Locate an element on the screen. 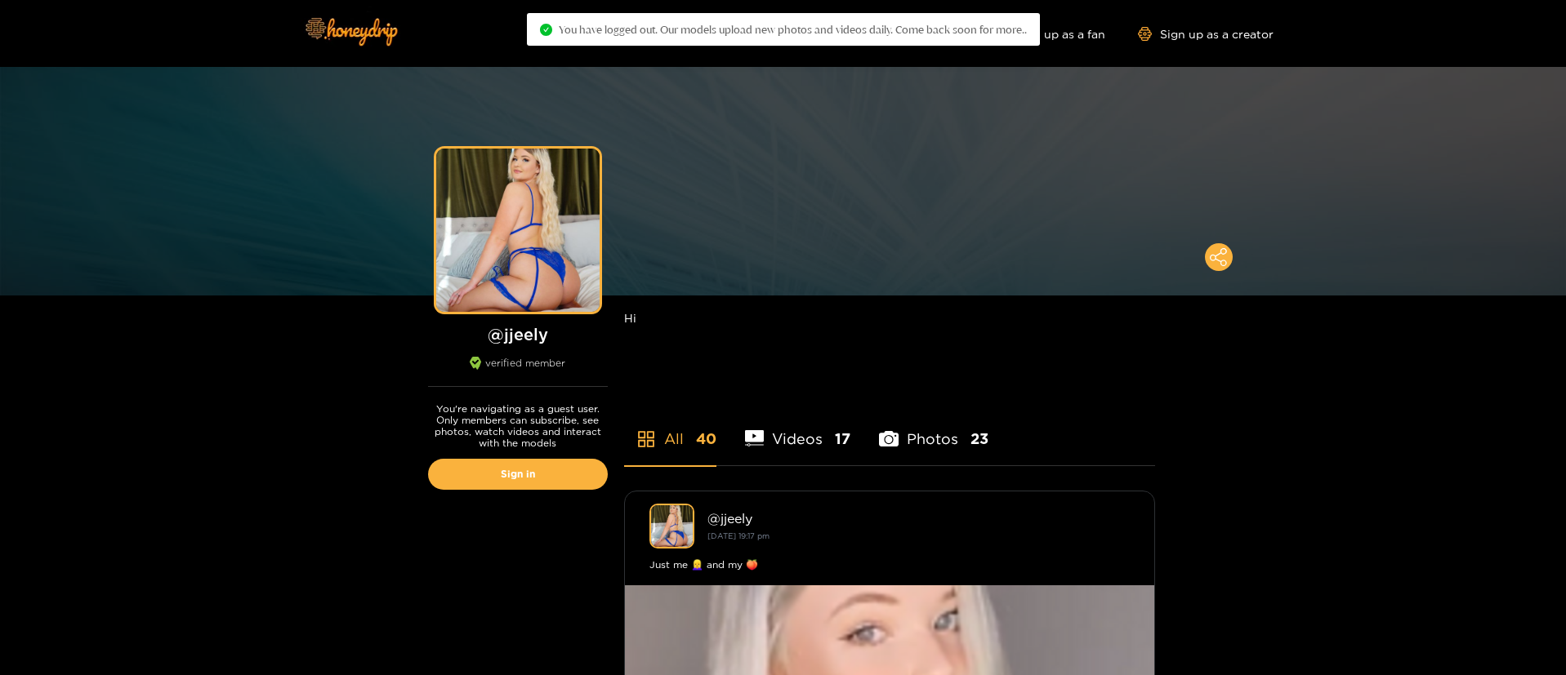 This screenshot has height=675, width=1566. a: Sign up as a creator is located at coordinates (1206, 33).